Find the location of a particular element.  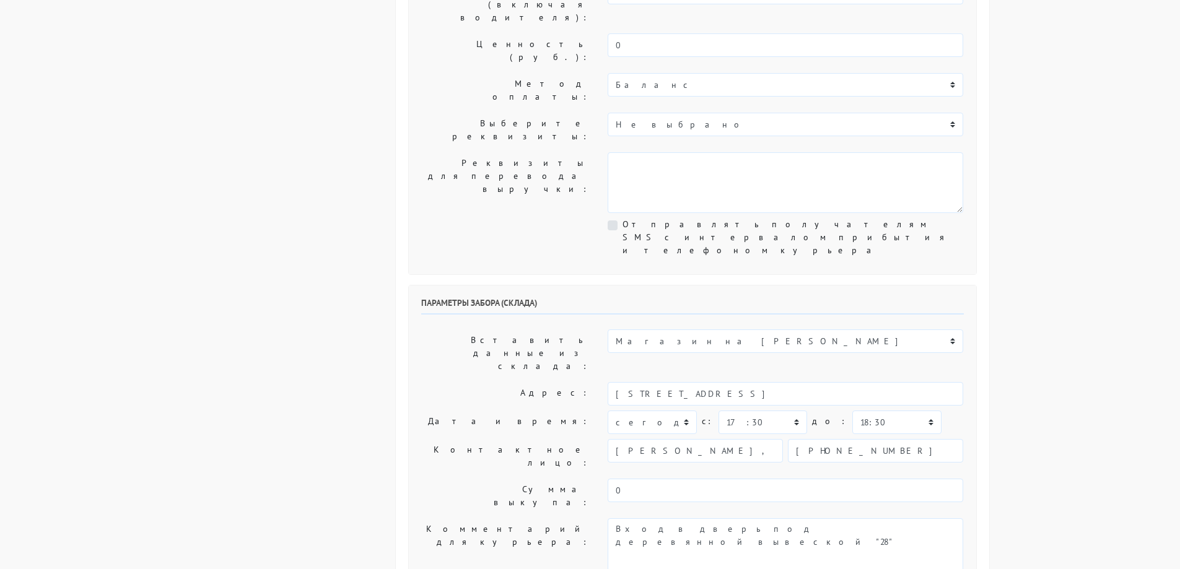

input: Имя is located at coordinates (695, 451).